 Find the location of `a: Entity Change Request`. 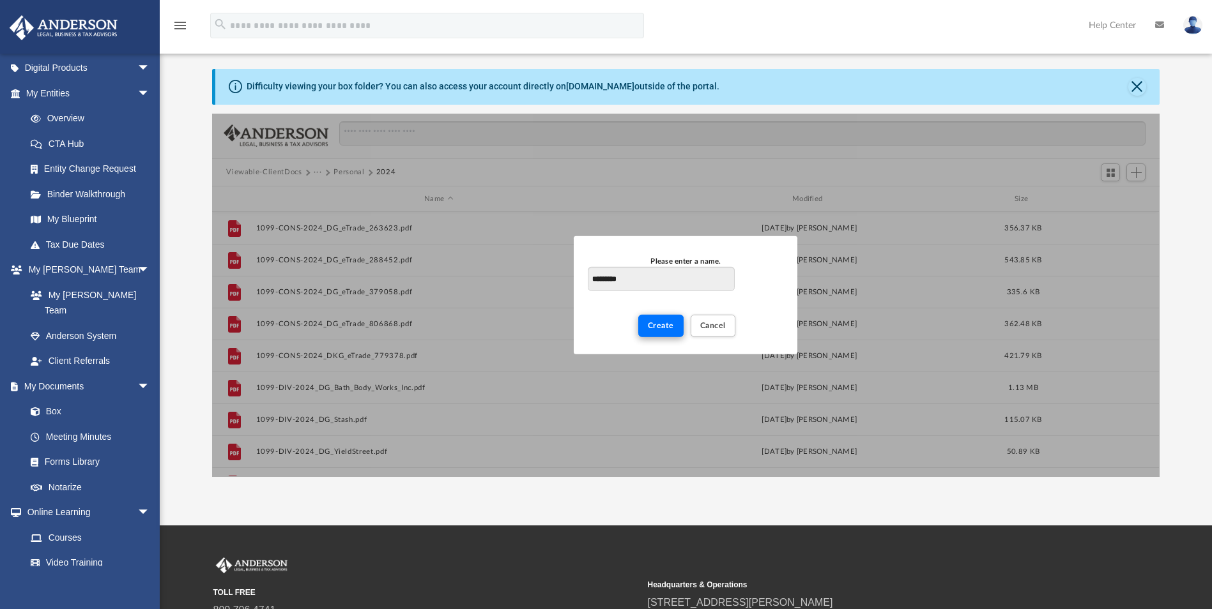

a: Entity Change Request is located at coordinates (93, 169).